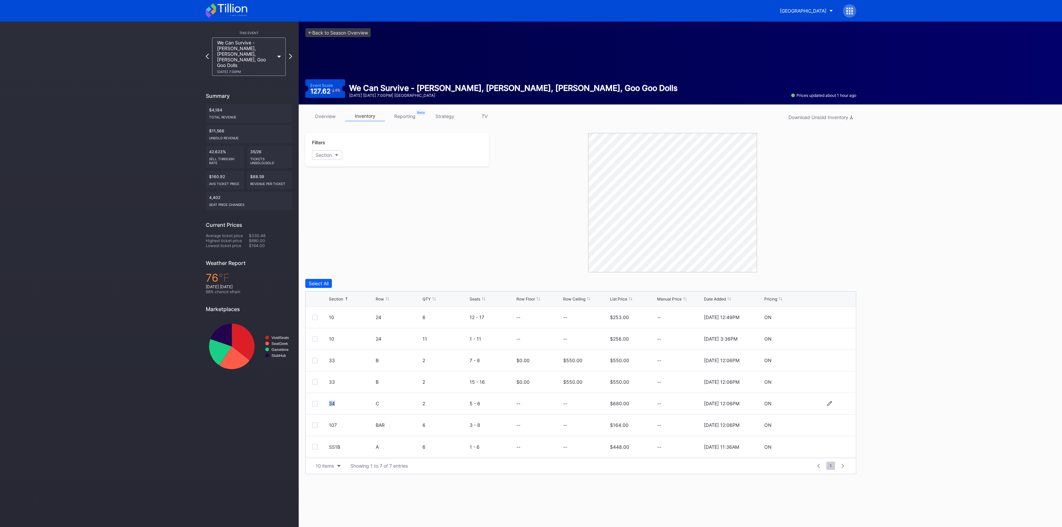  Describe the element at coordinates (225, 160) in the screenshot. I see `div: Sell Through Rate` at that location.